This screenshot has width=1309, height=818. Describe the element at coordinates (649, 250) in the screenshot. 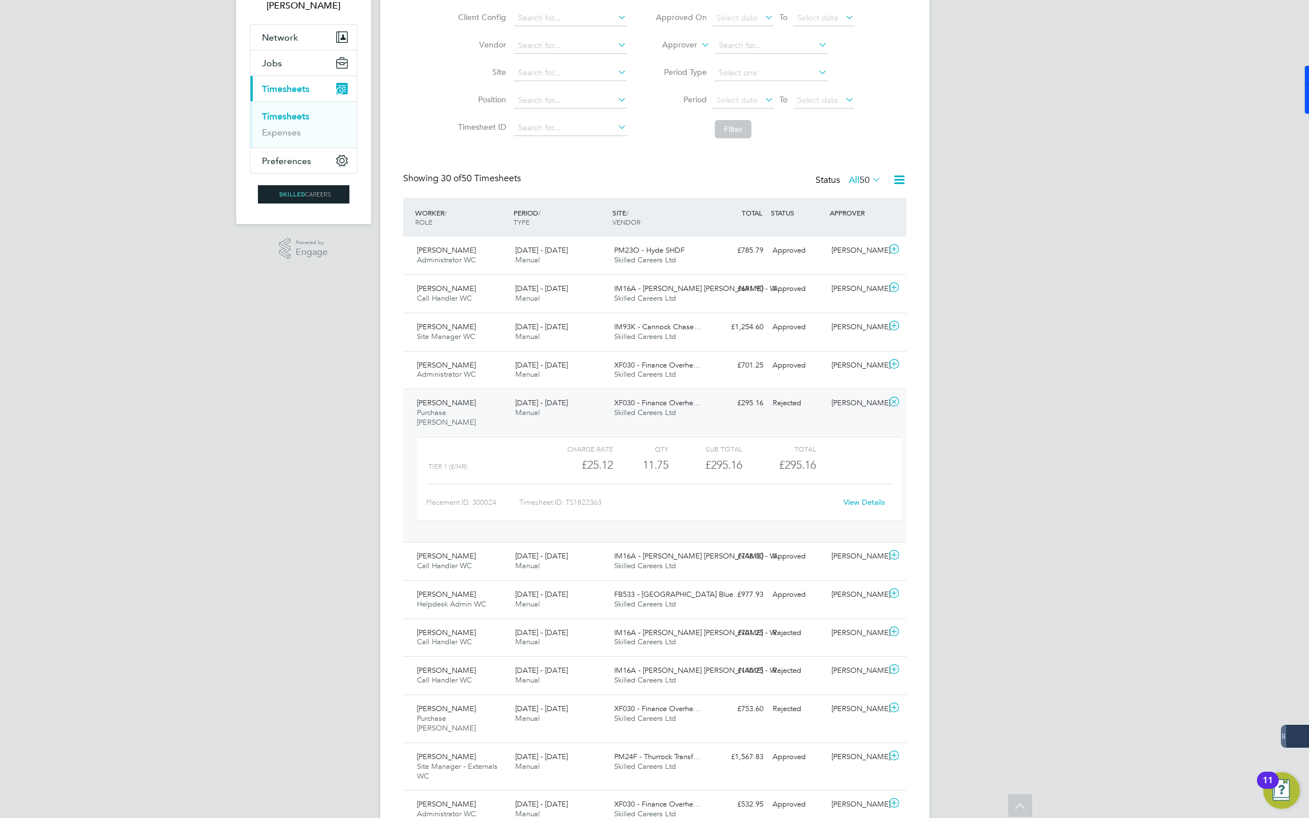

I see `span: PM23O - Hyde SHDF` at that location.